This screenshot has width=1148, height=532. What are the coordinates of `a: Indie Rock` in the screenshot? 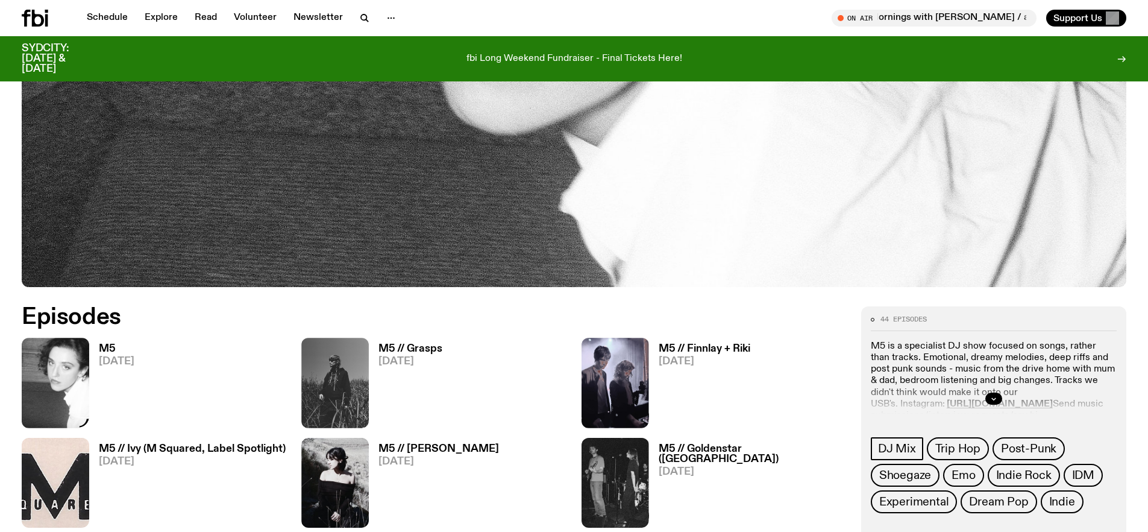 It's located at (1024, 475).